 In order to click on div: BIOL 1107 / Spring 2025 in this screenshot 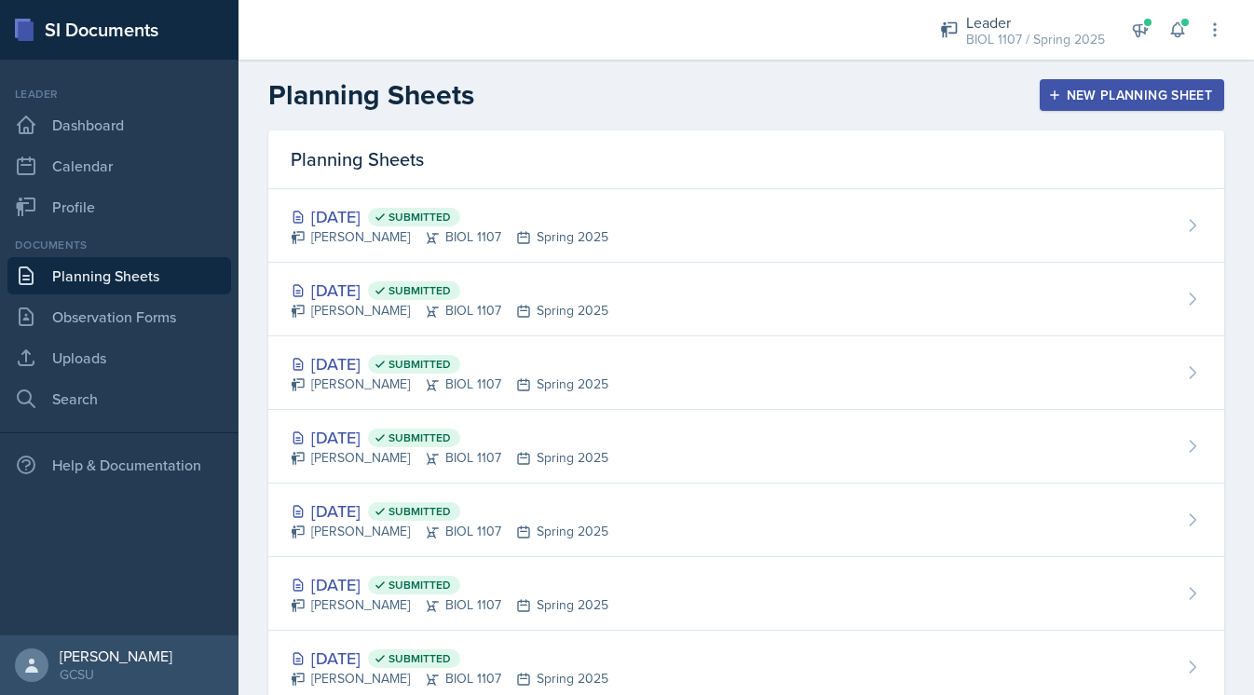, I will do `click(1035, 39)`.